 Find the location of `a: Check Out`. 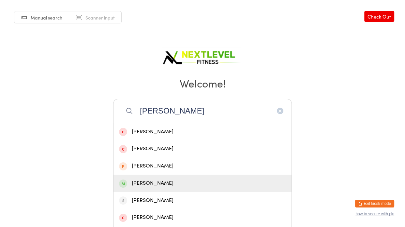

a: Check Out is located at coordinates (379, 16).